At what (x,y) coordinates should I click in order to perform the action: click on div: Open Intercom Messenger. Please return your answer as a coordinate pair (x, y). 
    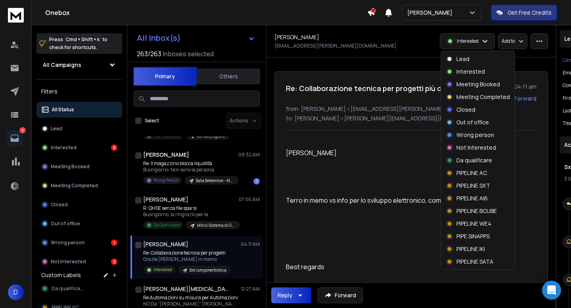
    Looking at the image, I should click on (551, 290).